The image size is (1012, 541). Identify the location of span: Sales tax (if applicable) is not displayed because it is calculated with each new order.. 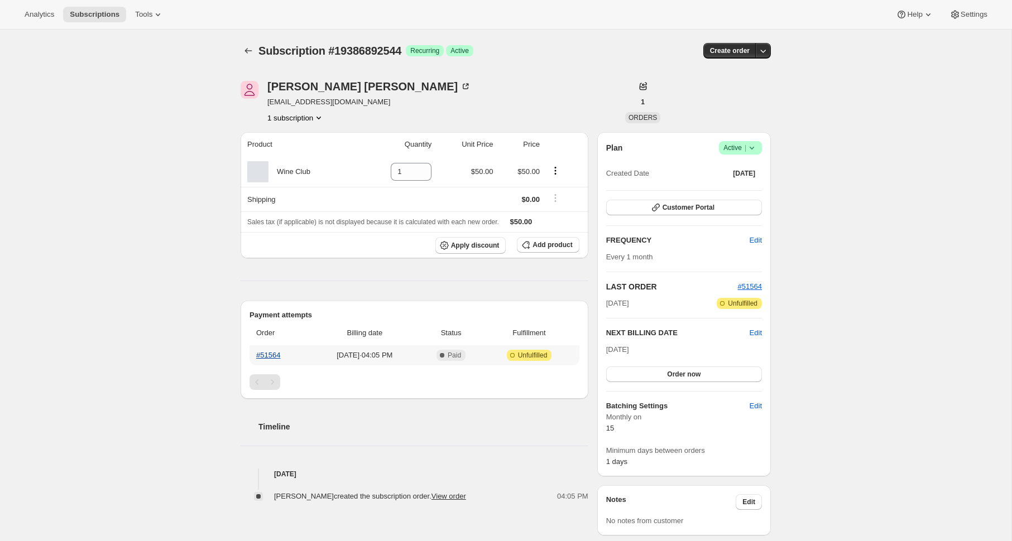
(373, 222).